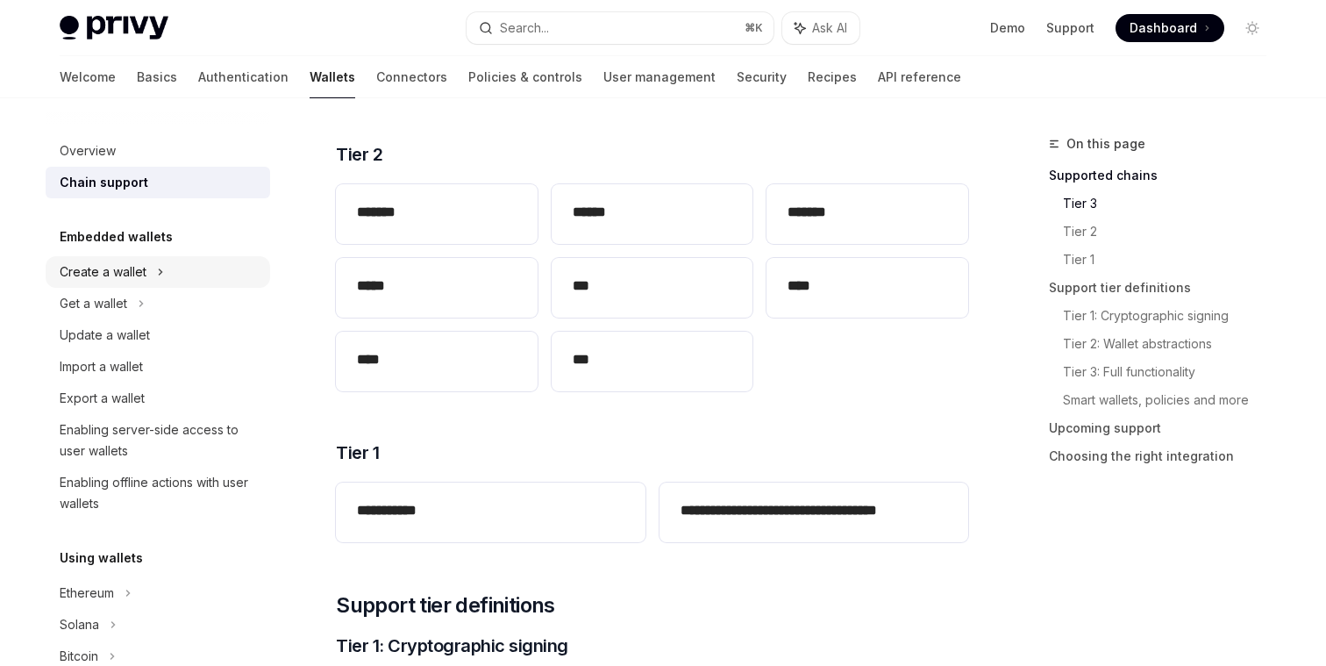 The height and width of the screenshot is (666, 1326). Describe the element at coordinates (357, 453) in the screenshot. I see `span: Tier 1` at that location.